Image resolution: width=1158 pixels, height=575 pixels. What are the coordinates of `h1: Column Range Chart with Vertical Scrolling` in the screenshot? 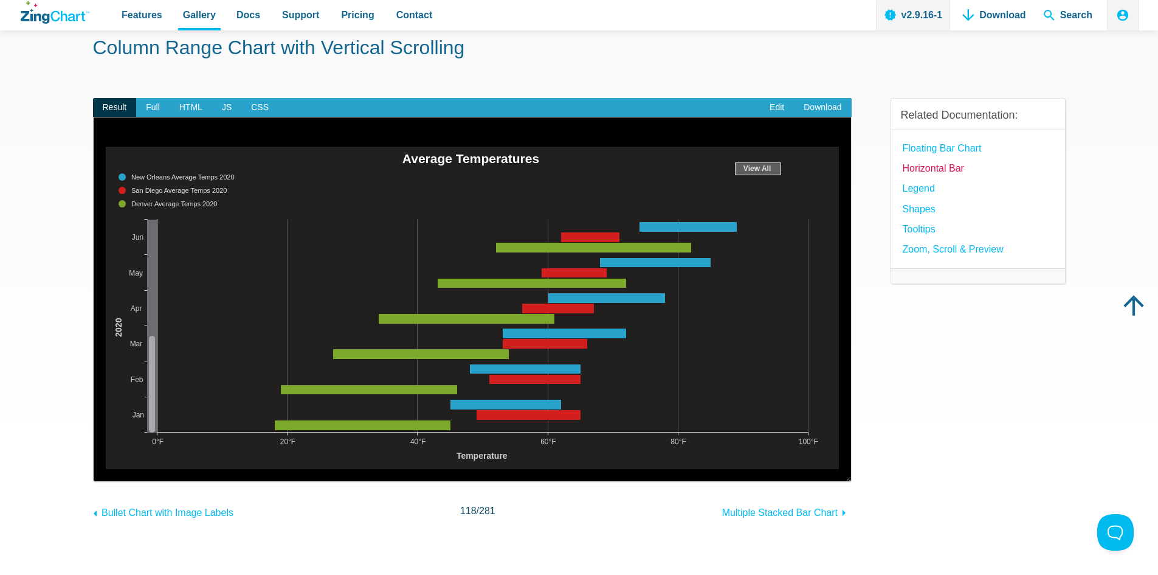 It's located at (579, 49).